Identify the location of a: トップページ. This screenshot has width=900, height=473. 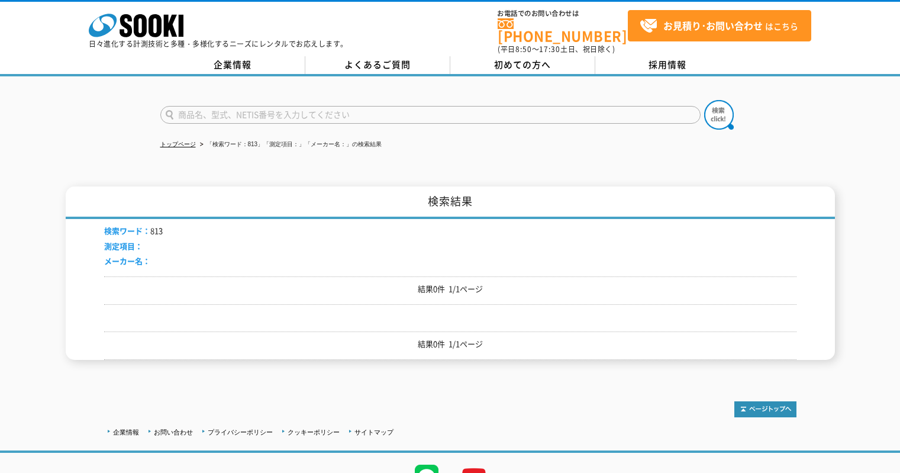
(178, 144).